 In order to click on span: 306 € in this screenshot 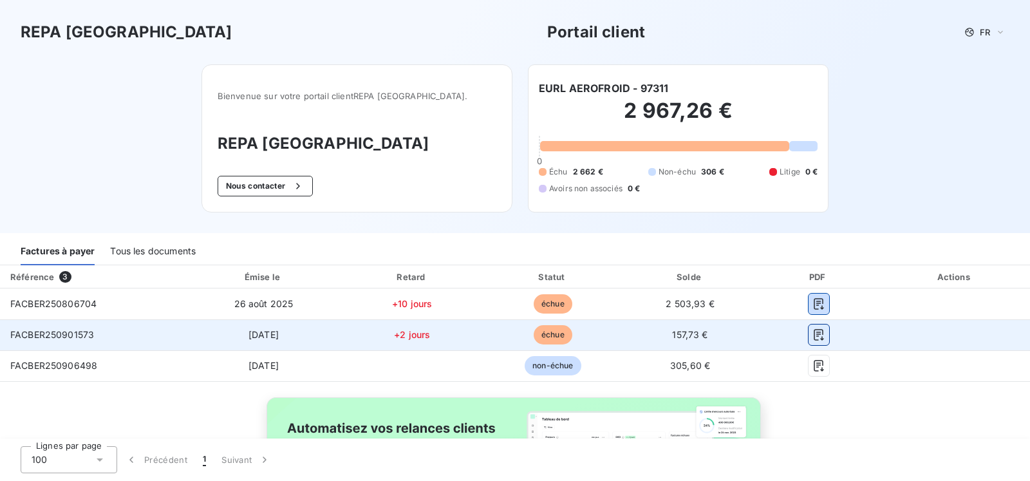, I will do `click(712, 172)`.